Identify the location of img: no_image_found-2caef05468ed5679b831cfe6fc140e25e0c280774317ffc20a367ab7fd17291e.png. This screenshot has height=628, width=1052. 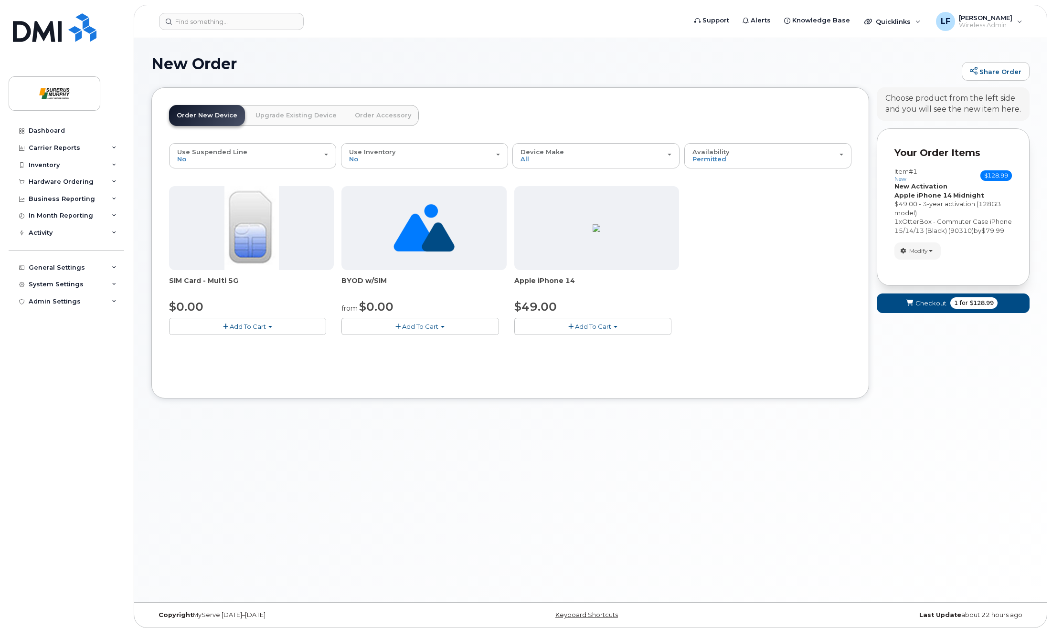
(423, 228).